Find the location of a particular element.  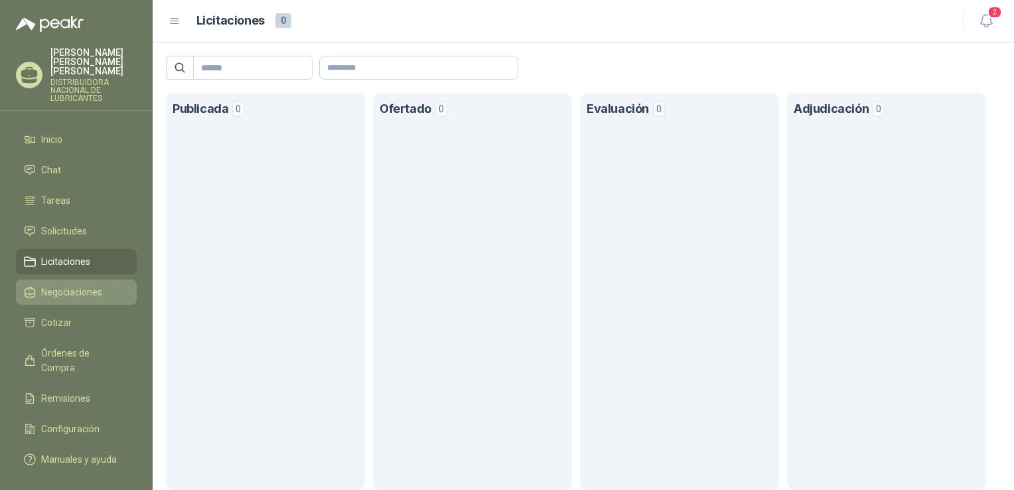

h1: Evaluación is located at coordinates (618, 109).